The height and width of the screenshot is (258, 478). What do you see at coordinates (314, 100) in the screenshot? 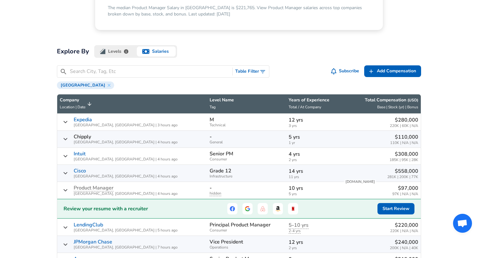
I see `p: Years of Experience` at bounding box center [314, 100].